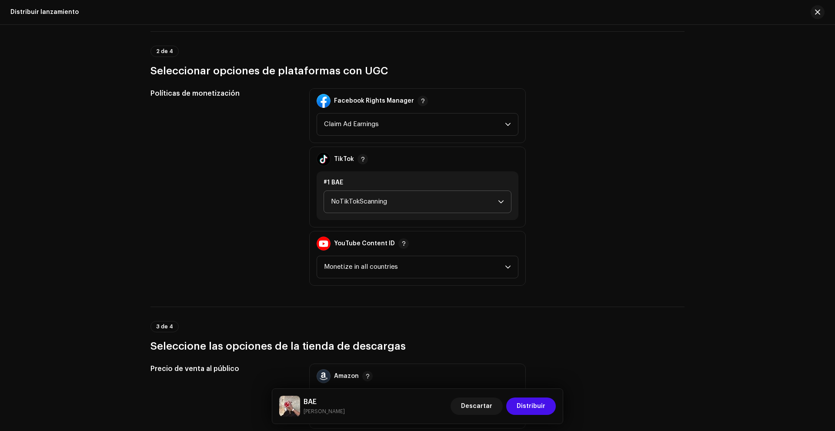  Describe the element at coordinates (417, 346) in the screenshot. I see `h3: Seleccione las opciones de la tienda de descargas` at that location.